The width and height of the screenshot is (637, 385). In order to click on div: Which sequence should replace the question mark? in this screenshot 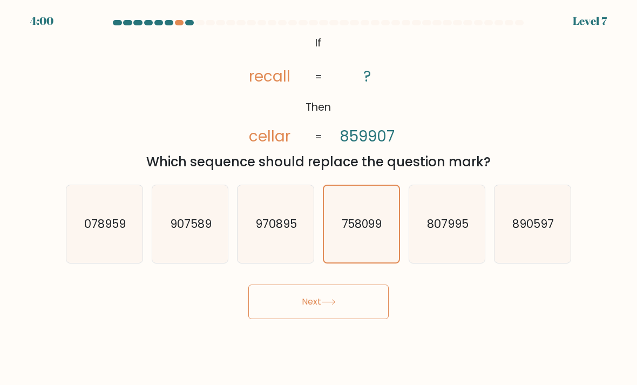, I will do `click(319, 162)`.